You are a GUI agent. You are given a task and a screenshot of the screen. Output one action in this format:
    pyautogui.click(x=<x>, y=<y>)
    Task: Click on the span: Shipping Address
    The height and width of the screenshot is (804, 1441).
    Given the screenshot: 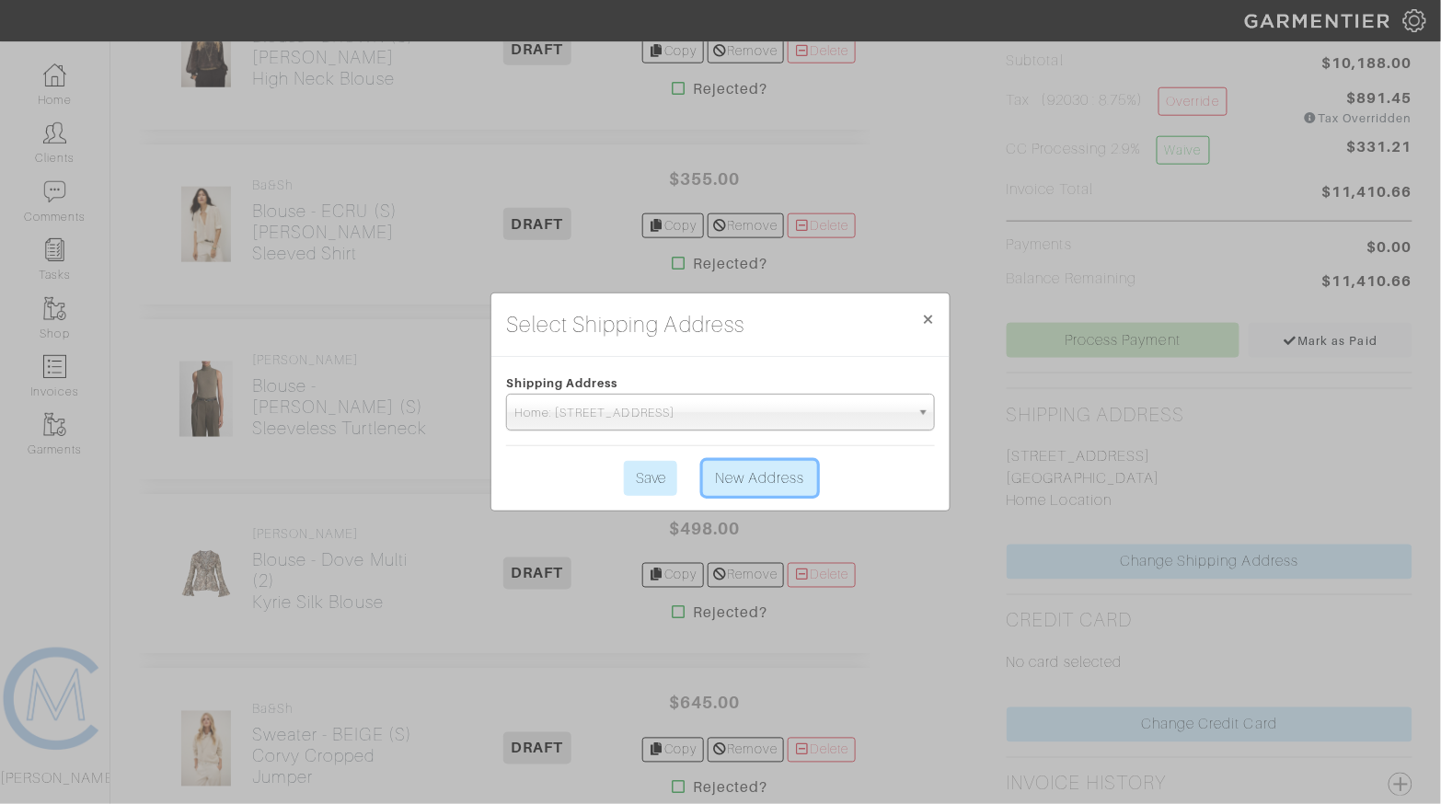 What is the action you would take?
    pyautogui.click(x=562, y=383)
    